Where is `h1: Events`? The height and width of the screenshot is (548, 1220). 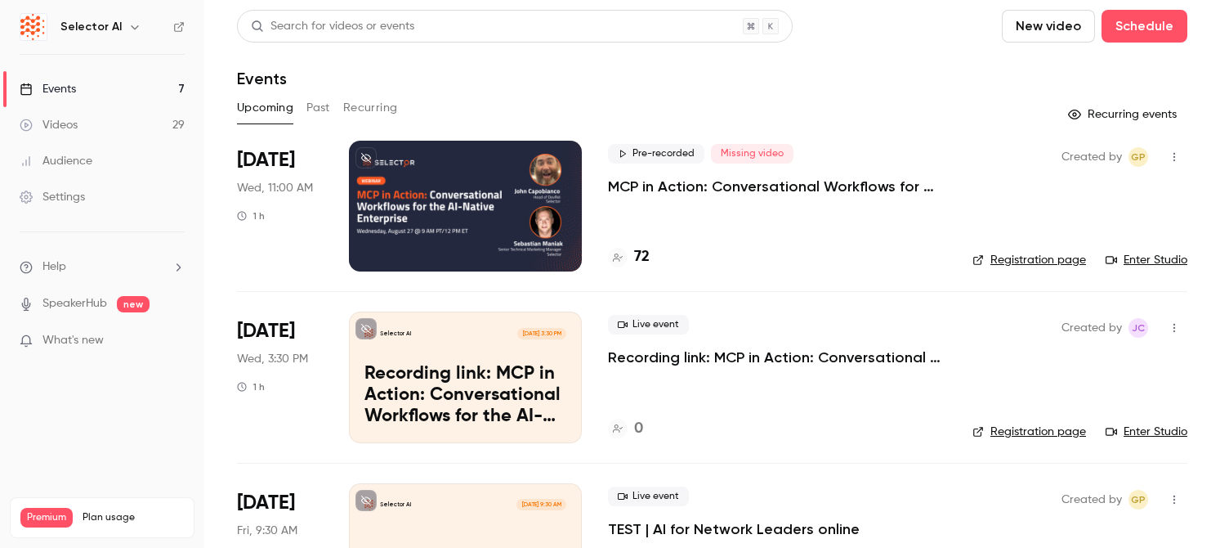
h1: Events is located at coordinates (262, 78).